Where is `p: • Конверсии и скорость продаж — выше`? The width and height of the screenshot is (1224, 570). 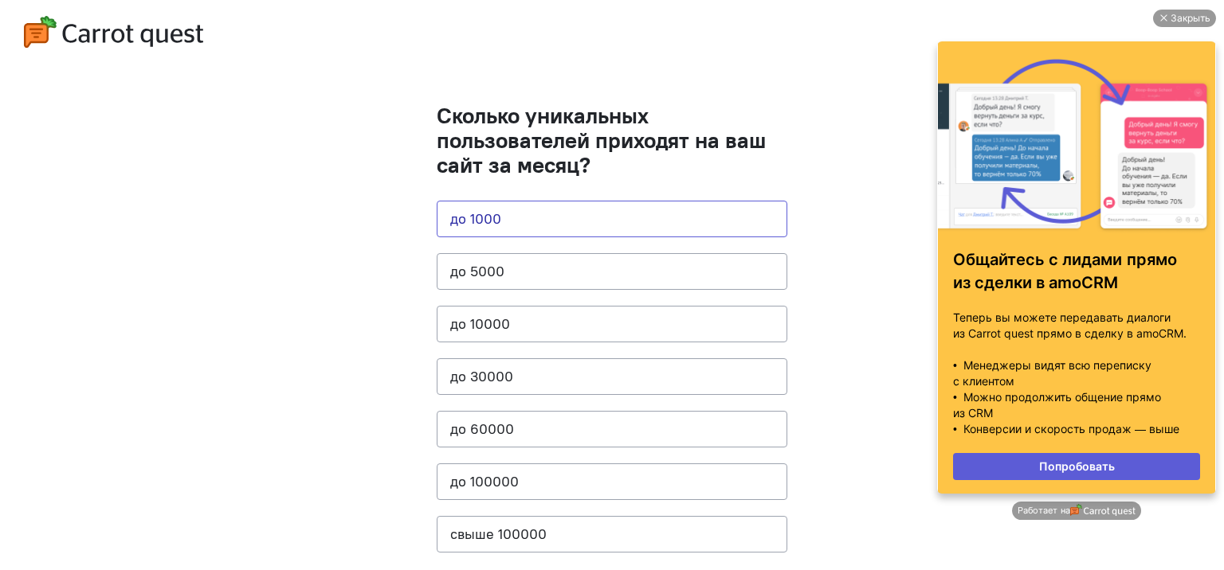 p: • Конверсии и скорость продаж — выше is located at coordinates (147, 429).